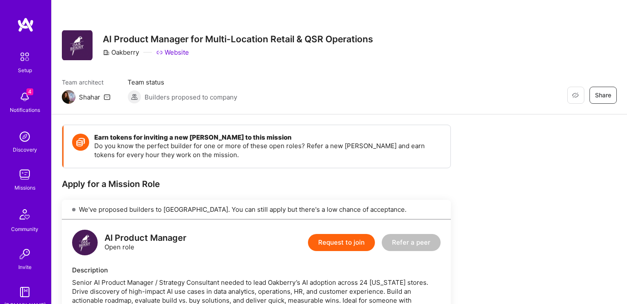  Describe the element at coordinates (146, 242) in the screenshot. I see `div: Open role` at that location.